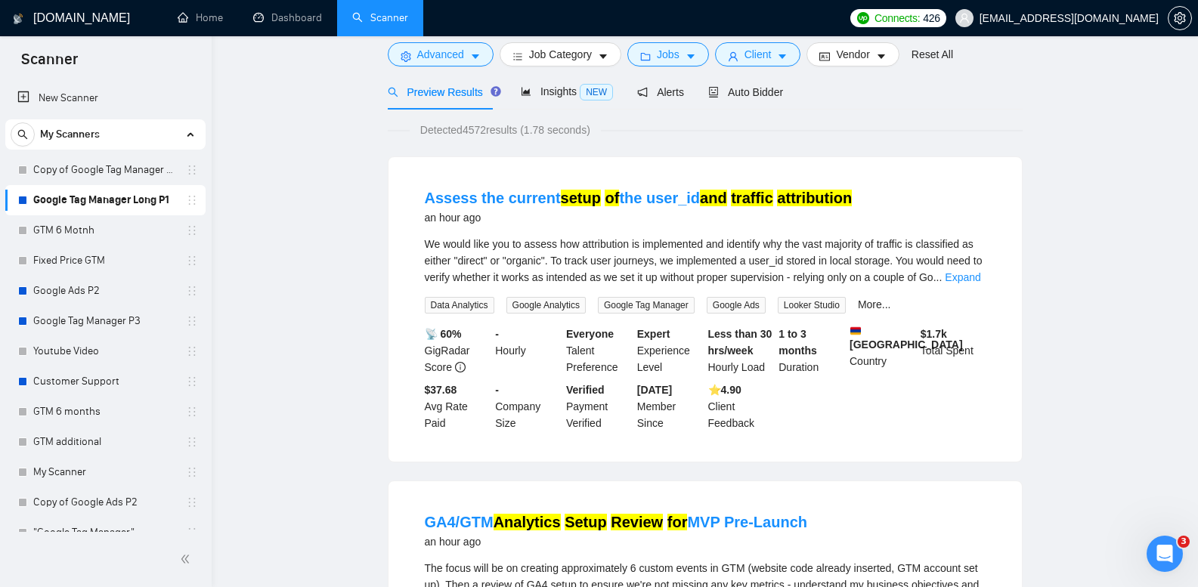 The image size is (1198, 587). What do you see at coordinates (853, 54) in the screenshot?
I see `span: Vendor` at bounding box center [853, 54].